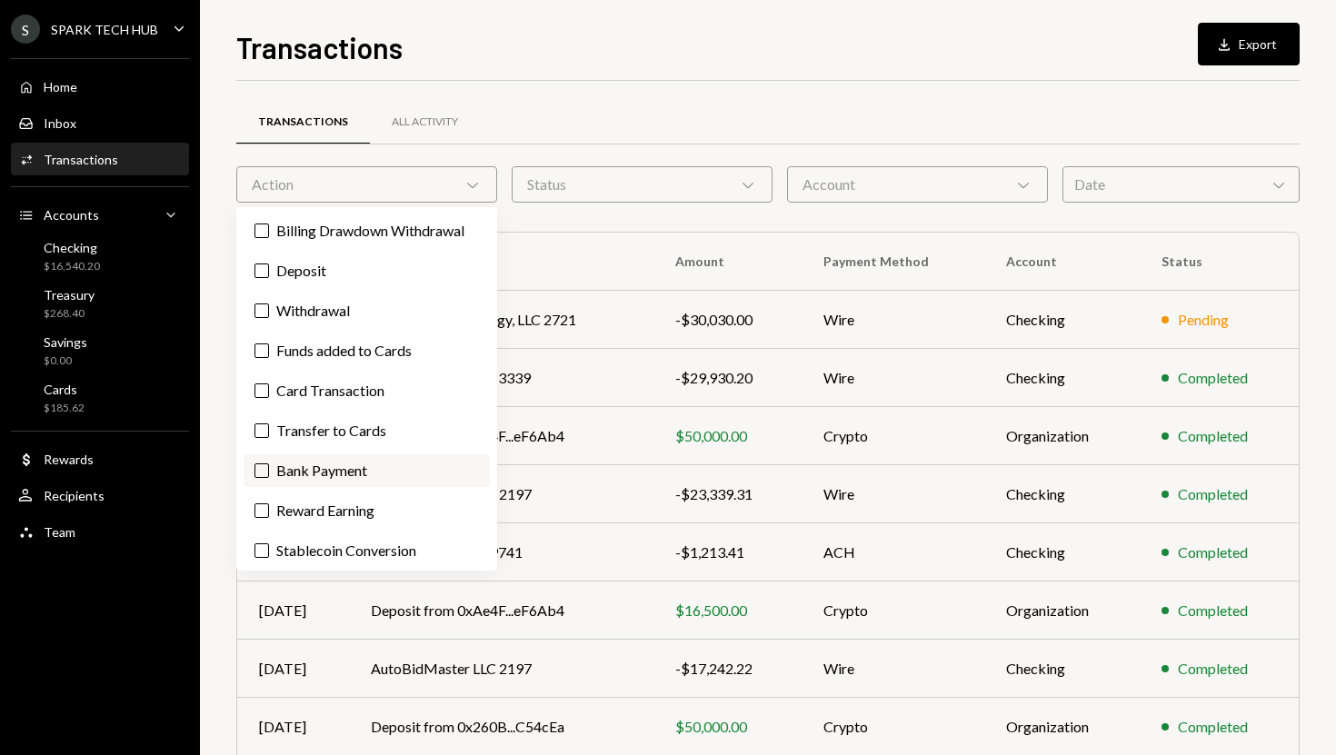 Image resolution: width=1336 pixels, height=755 pixels. What do you see at coordinates (727, 611) in the screenshot?
I see `div: $16,500.00` at bounding box center [727, 611].